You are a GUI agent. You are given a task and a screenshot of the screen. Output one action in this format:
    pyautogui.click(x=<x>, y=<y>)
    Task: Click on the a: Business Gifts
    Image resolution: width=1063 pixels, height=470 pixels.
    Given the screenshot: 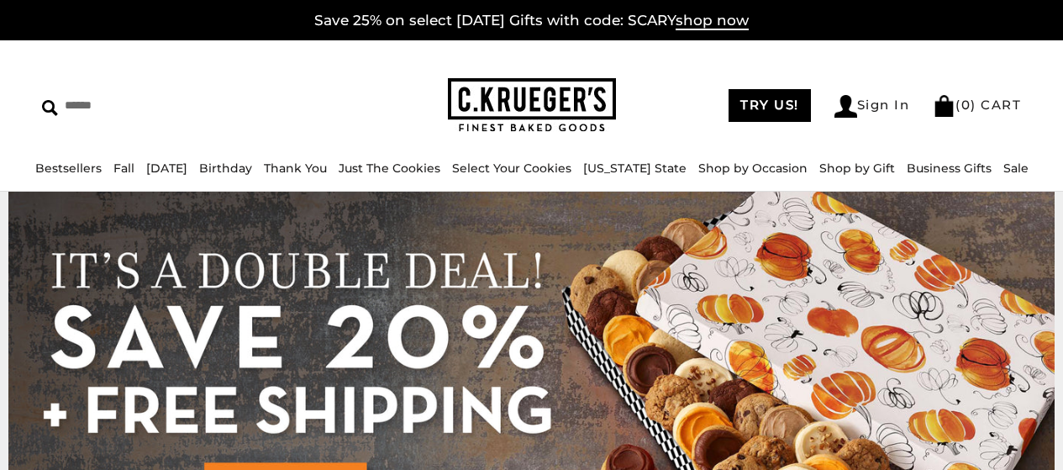 What is the action you would take?
    pyautogui.click(x=949, y=168)
    